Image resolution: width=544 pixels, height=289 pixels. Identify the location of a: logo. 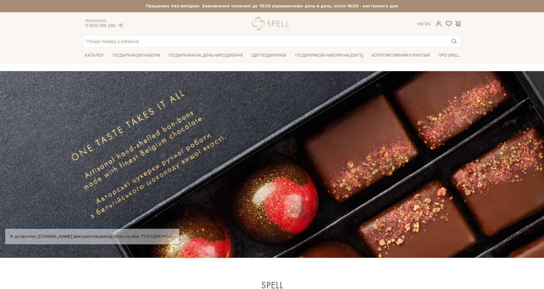
(272, 23).